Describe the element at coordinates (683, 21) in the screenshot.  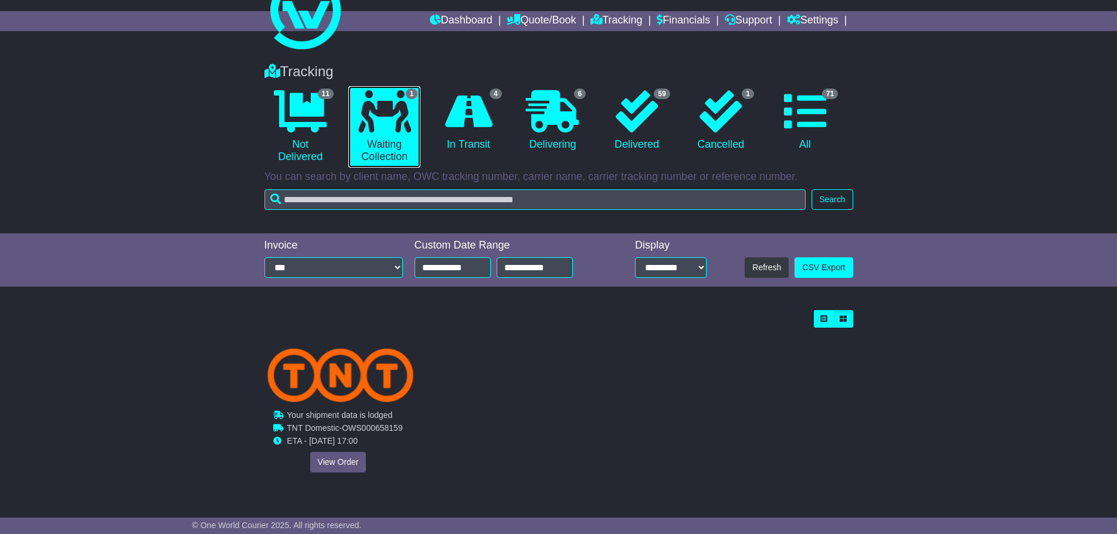
I see `a: Financials` at that location.